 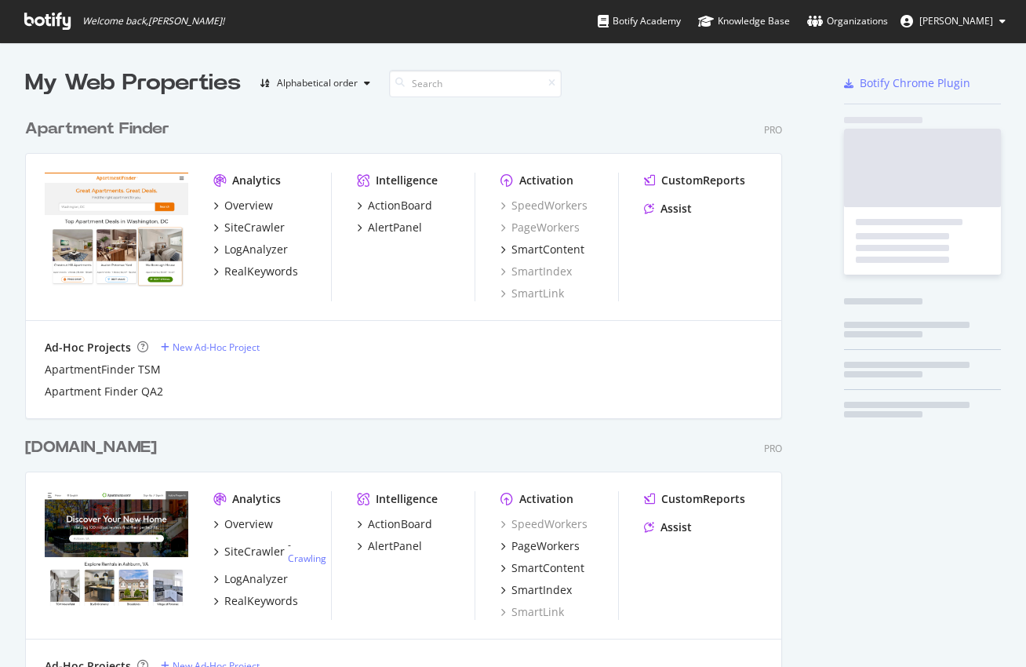 What do you see at coordinates (103, 369) in the screenshot?
I see `div: ApartmentFinder TSM` at bounding box center [103, 369].